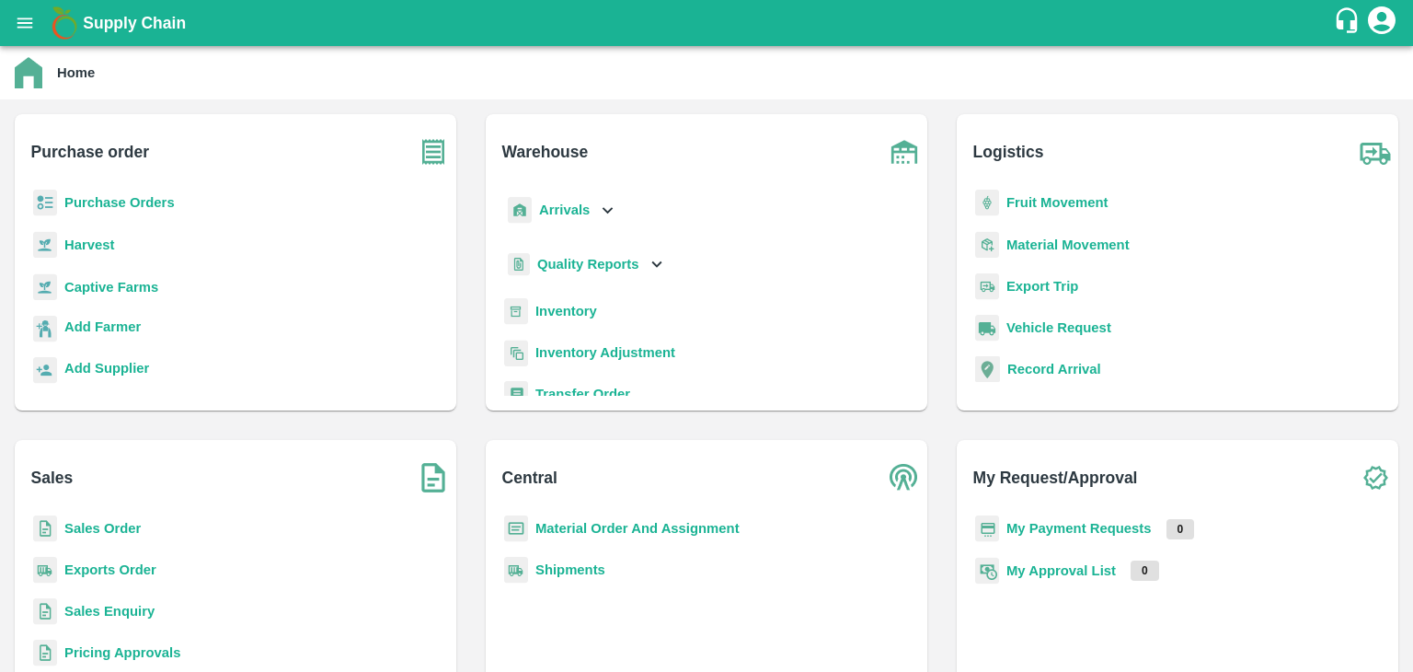  Describe the element at coordinates (987, 202) in the screenshot. I see `img: fruit` at that location.